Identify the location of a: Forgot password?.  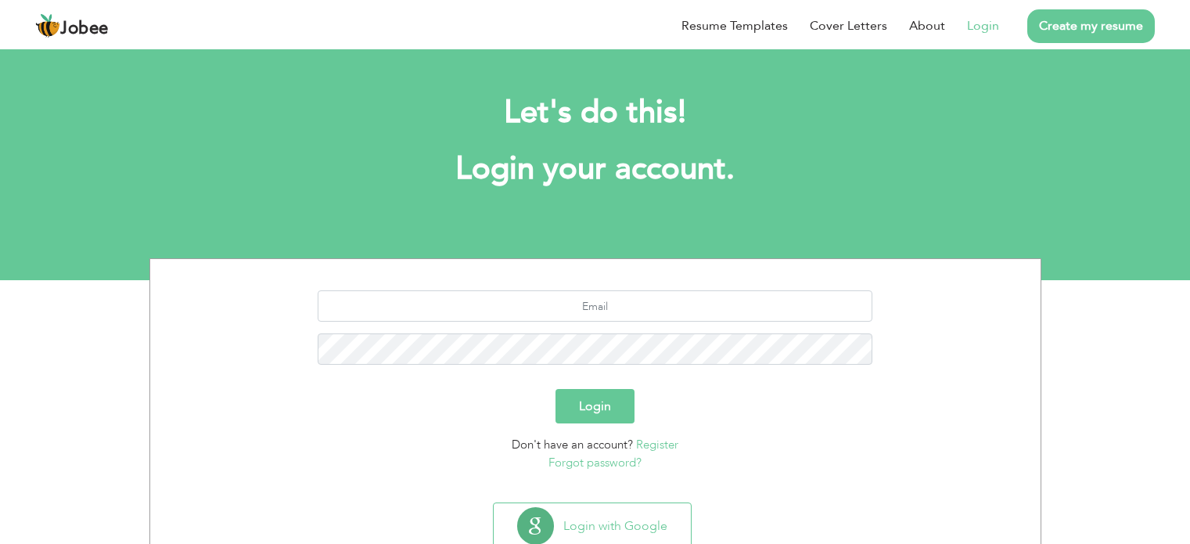
(595, 462).